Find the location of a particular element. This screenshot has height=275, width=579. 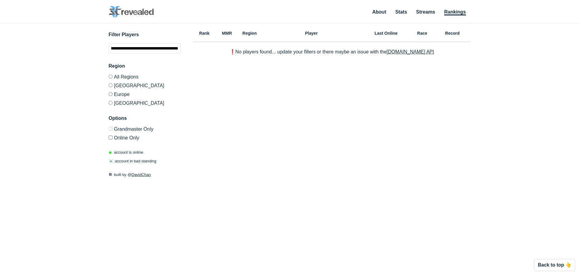

h6: Region is located at coordinates (250, 33).